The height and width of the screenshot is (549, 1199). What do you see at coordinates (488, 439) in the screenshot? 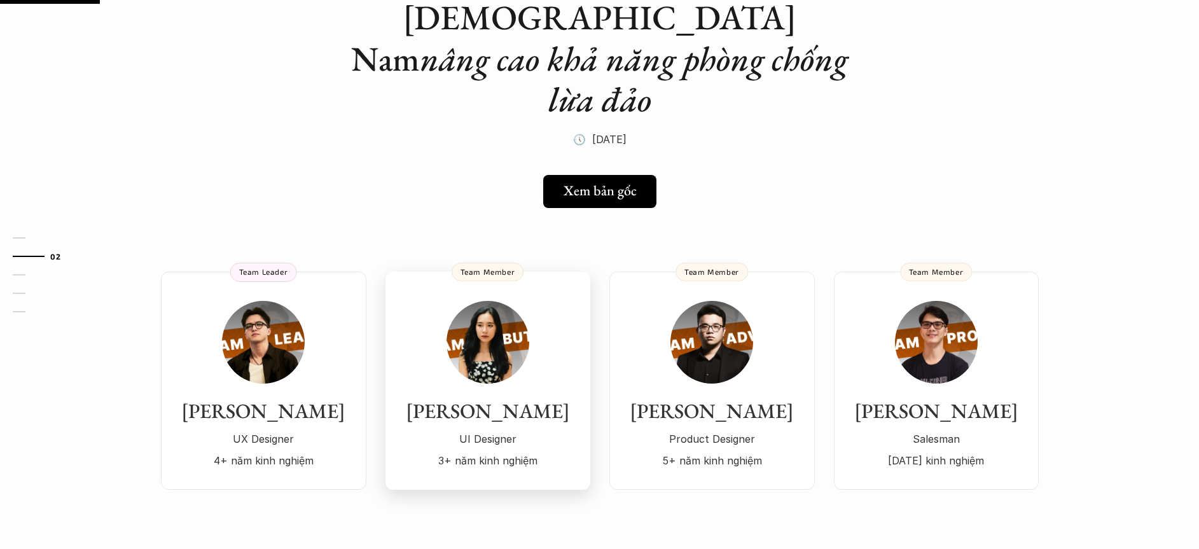
I see `p: UI Designer` at bounding box center [488, 439].